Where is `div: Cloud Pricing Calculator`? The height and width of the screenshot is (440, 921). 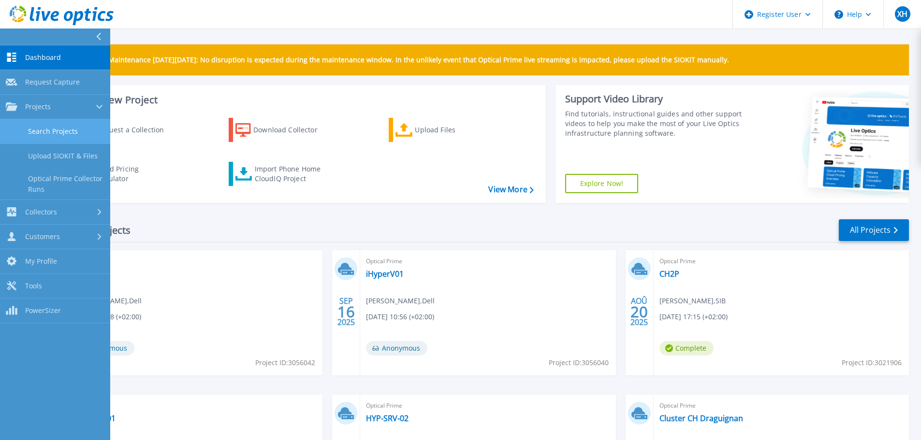
div: Cloud Pricing Calculator is located at coordinates (133, 174).